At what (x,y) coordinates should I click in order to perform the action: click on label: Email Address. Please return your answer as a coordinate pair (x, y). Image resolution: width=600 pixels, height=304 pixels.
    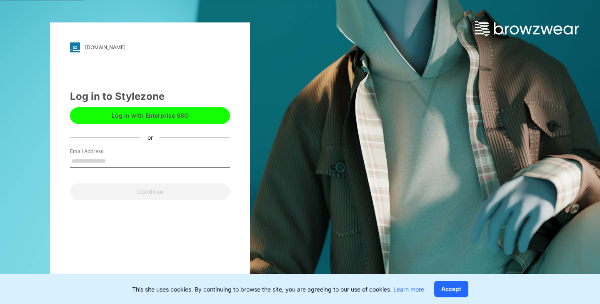
    Looking at the image, I should click on (99, 152).